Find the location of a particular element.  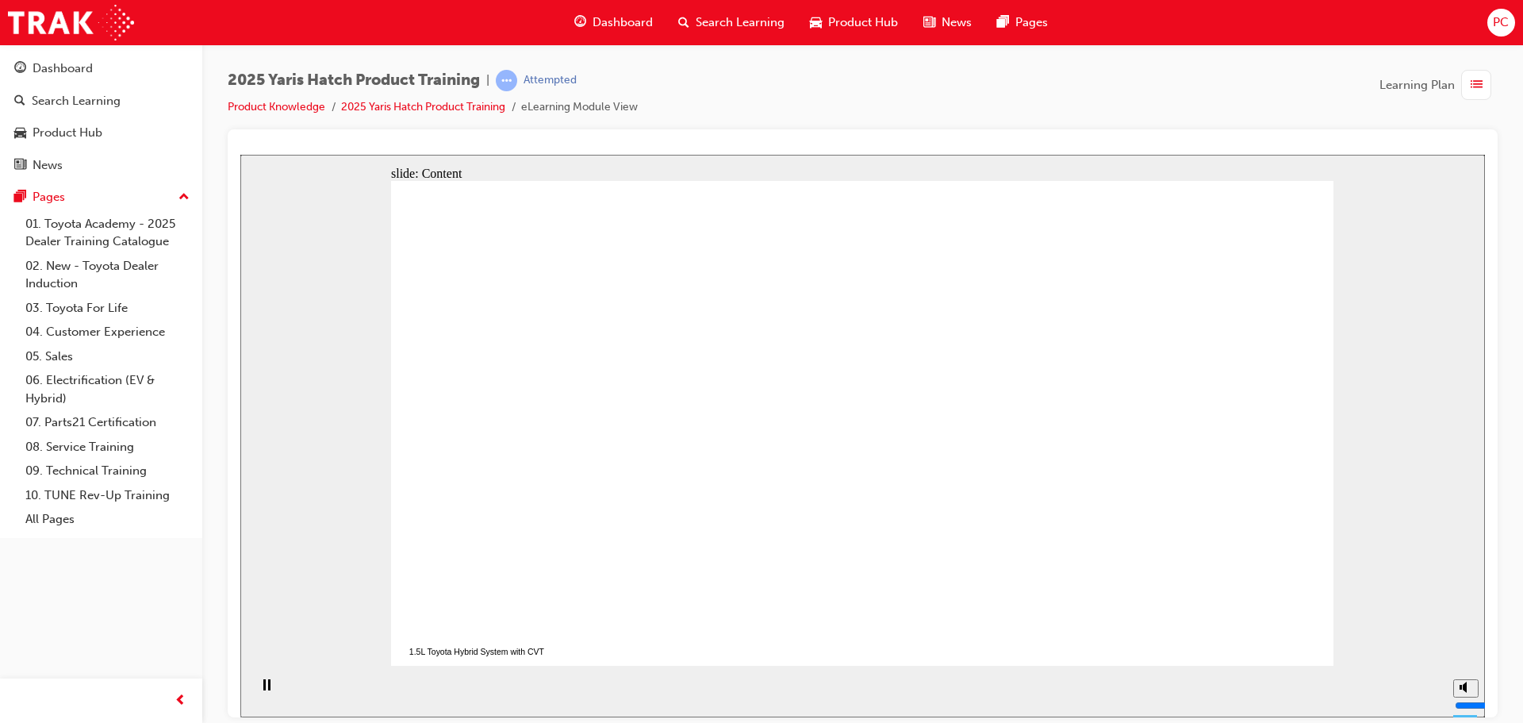

a: Product Knowledge is located at coordinates (276, 106).